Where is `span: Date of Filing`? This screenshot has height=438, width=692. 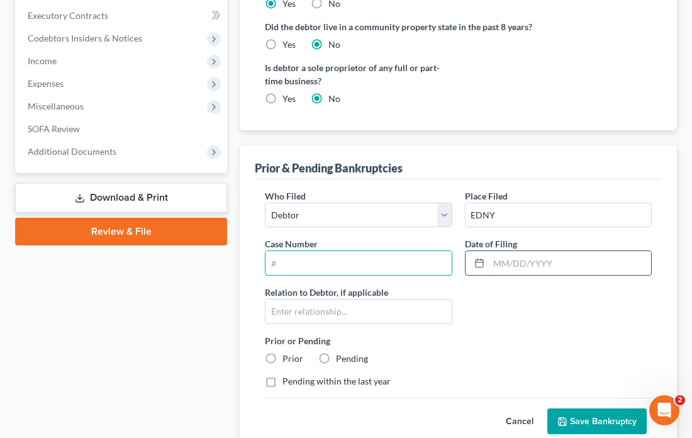 span: Date of Filing is located at coordinates (490, 243).